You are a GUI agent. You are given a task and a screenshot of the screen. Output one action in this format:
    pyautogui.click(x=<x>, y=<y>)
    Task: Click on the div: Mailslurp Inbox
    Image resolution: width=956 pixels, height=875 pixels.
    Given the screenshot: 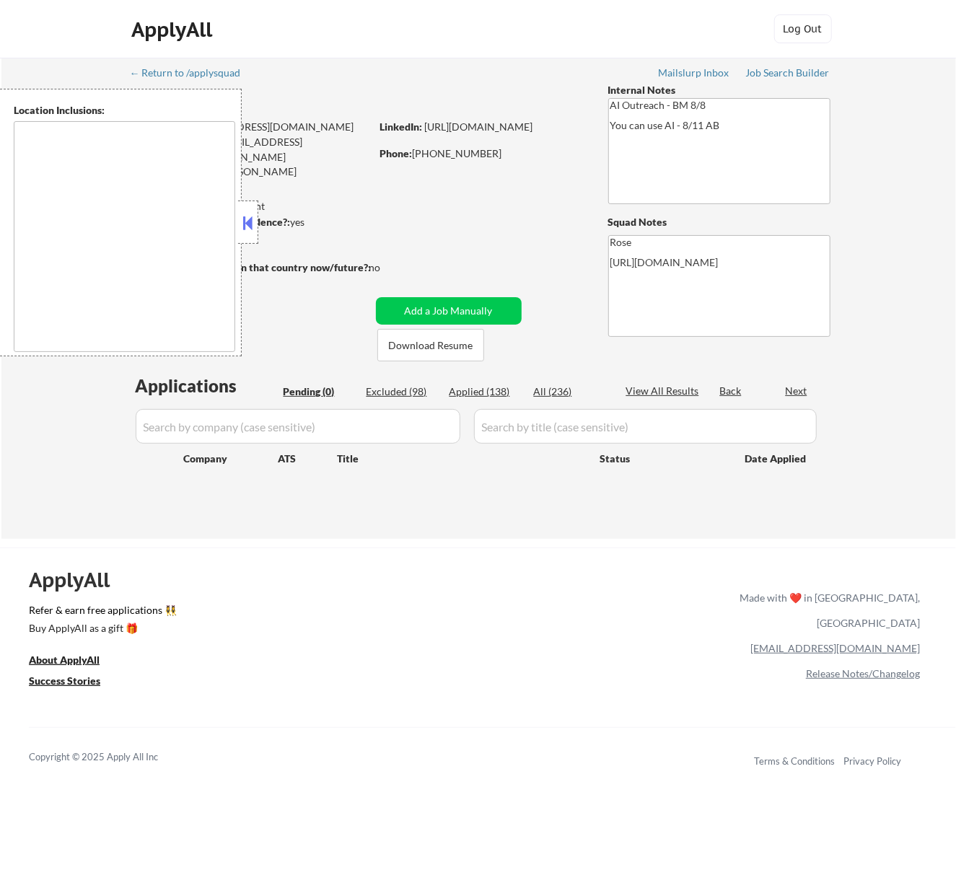 What is the action you would take?
    pyautogui.click(x=695, y=73)
    